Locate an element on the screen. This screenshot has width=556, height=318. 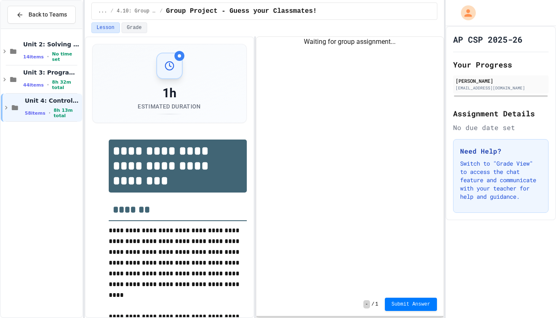
div: Estimated Duration is located at coordinates (169, 106).